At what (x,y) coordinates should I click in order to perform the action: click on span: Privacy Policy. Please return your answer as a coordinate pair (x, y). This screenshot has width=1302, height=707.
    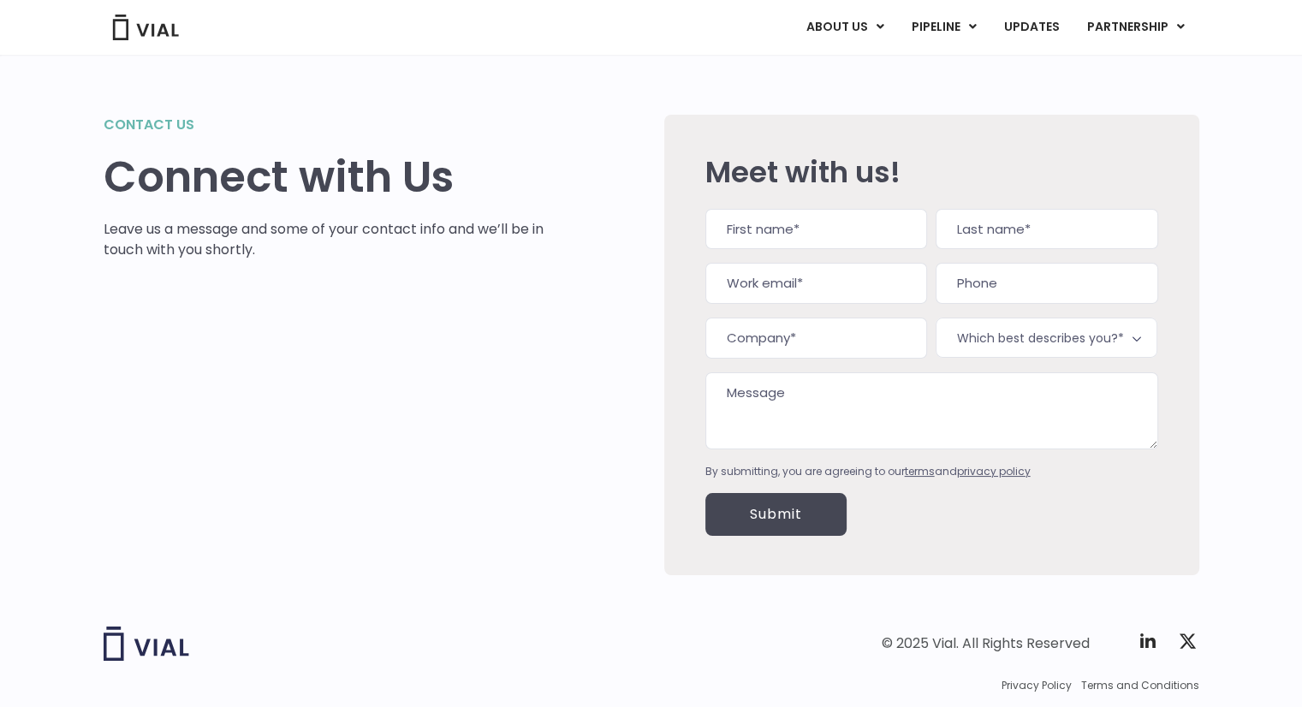
    Looking at the image, I should click on (1036, 686).